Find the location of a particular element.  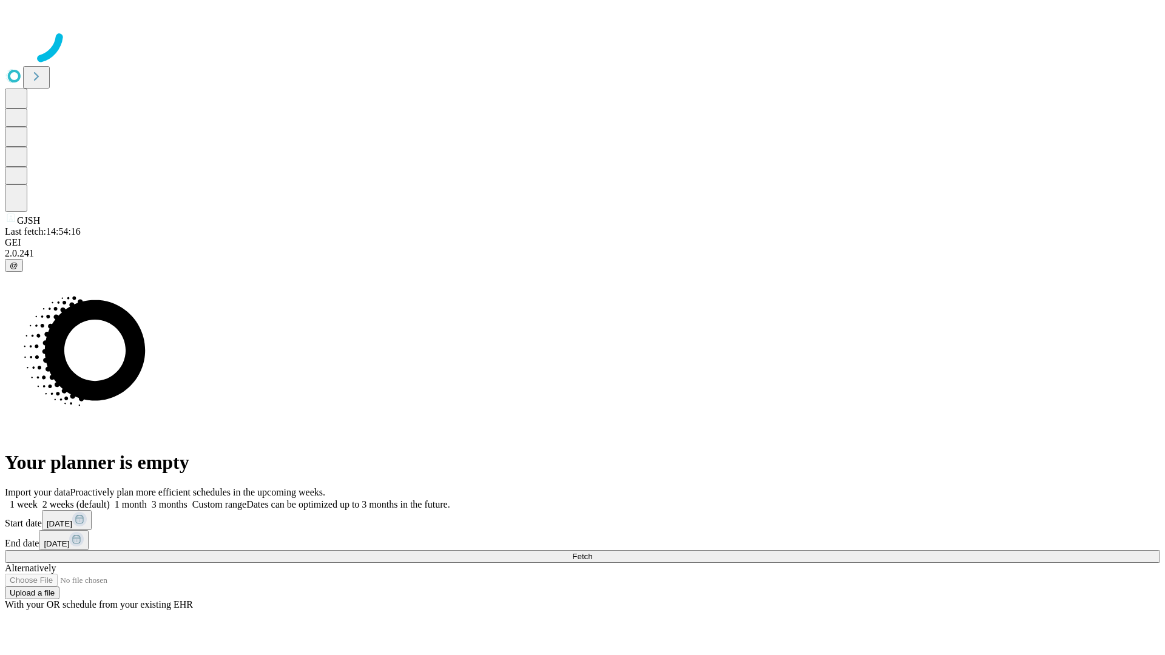

div: GEI is located at coordinates (583, 243).